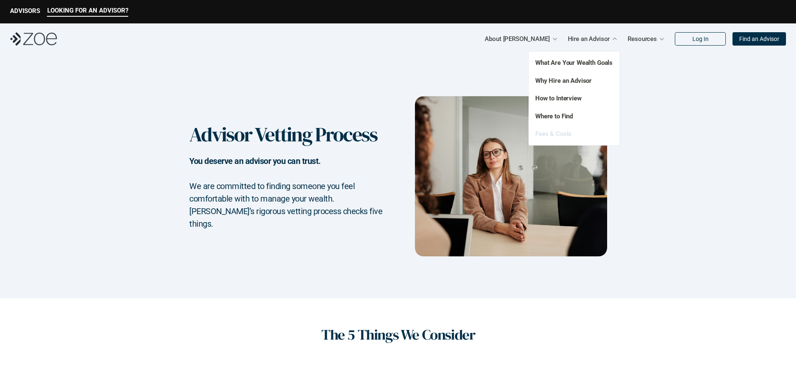  Describe the element at coordinates (574, 63) in the screenshot. I see `a: What Are Your Wealth Goals` at that location.